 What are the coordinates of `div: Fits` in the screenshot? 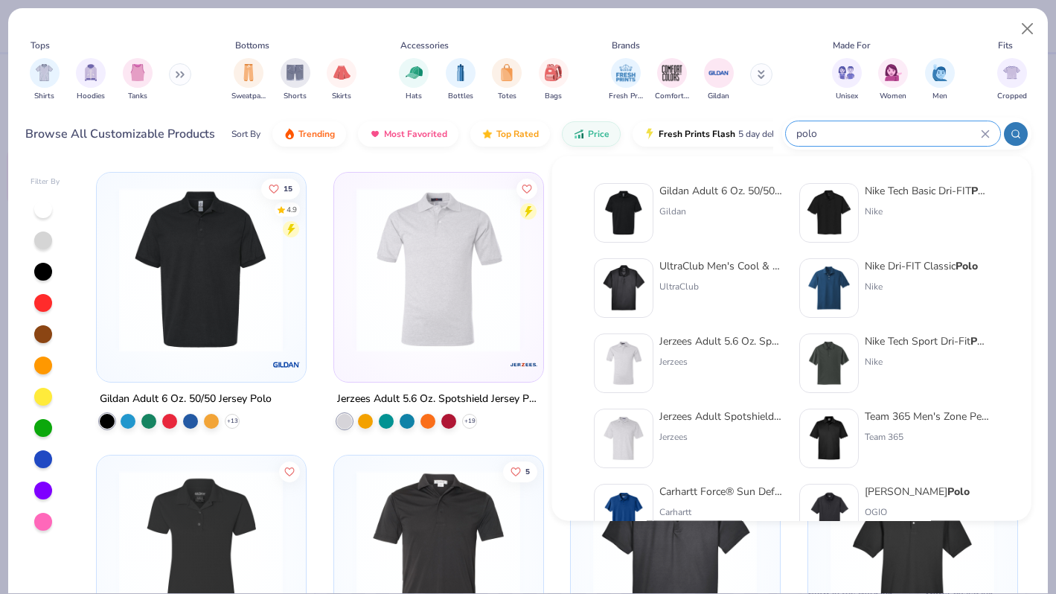 It's located at (1005, 45).